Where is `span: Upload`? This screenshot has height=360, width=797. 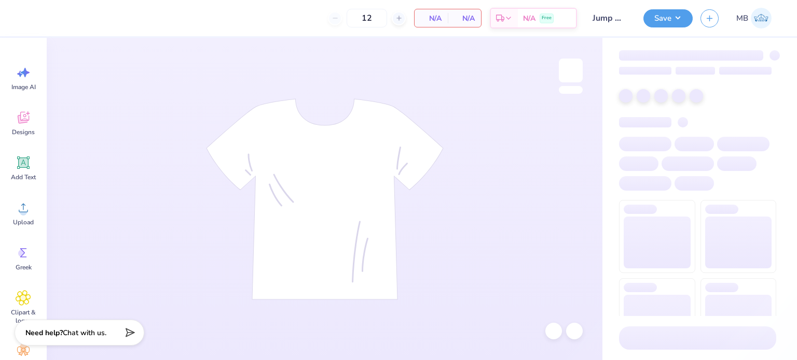 span: Upload is located at coordinates (23, 222).